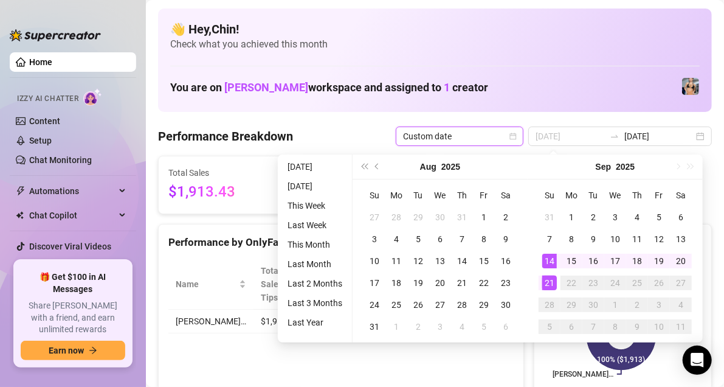 This screenshot has height=387, width=724. What do you see at coordinates (691, 86) in the screenshot?
I see `img: Veronica` at bounding box center [691, 86].